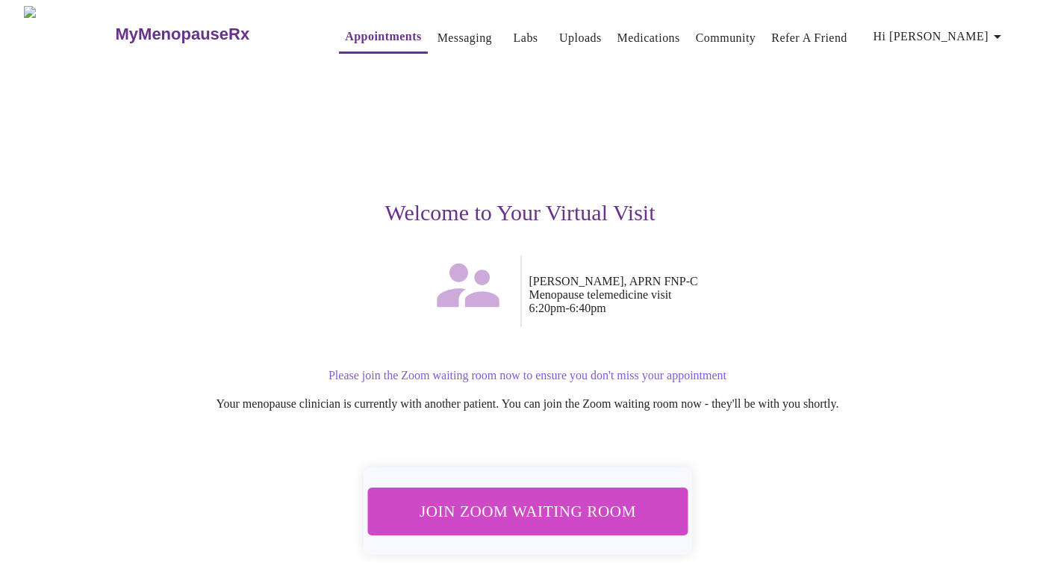 The image size is (1040, 563). What do you see at coordinates (465, 38) in the screenshot?
I see `button: Messaging` at bounding box center [465, 38].